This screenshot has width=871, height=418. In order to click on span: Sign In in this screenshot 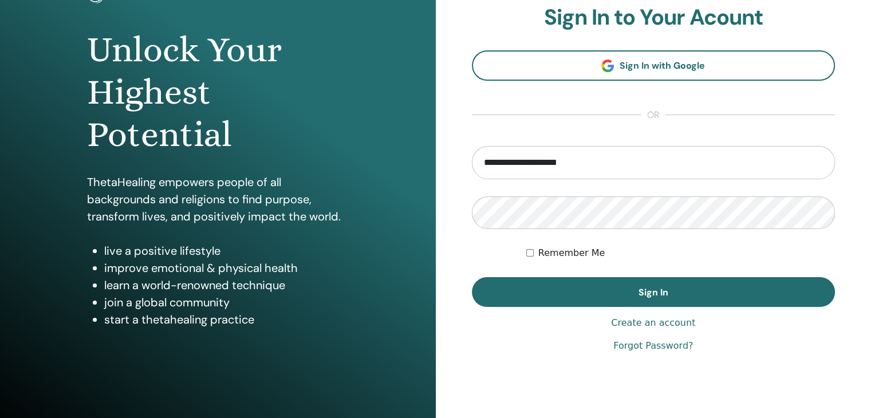, I will do `click(653, 292)`.